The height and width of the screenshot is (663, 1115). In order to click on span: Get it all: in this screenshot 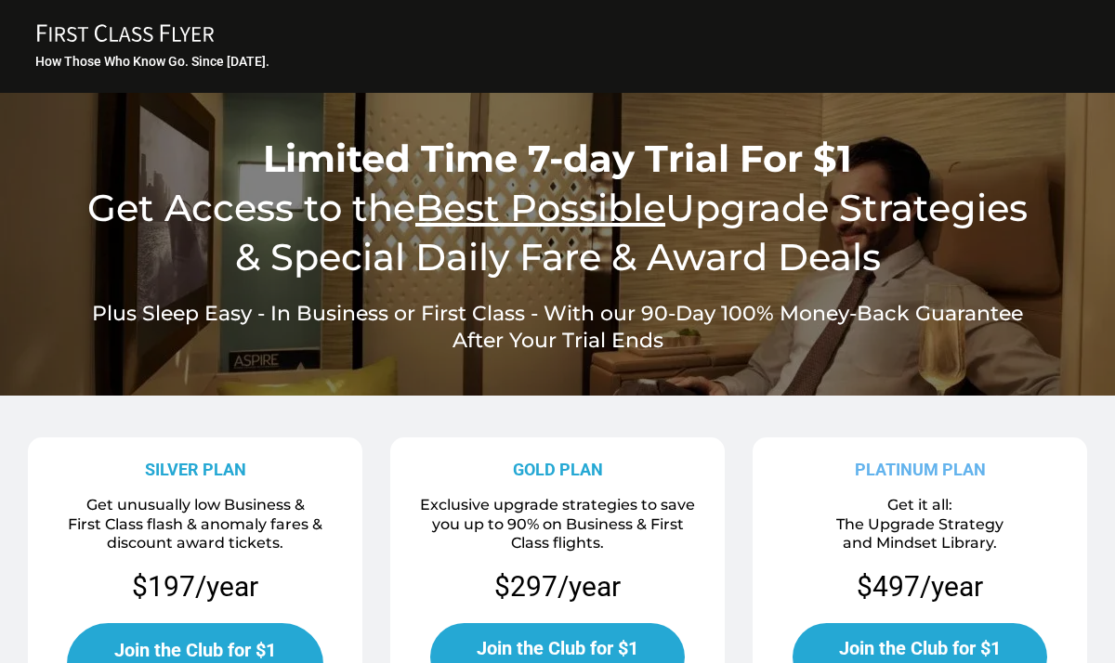, I will do `click(920, 504)`.